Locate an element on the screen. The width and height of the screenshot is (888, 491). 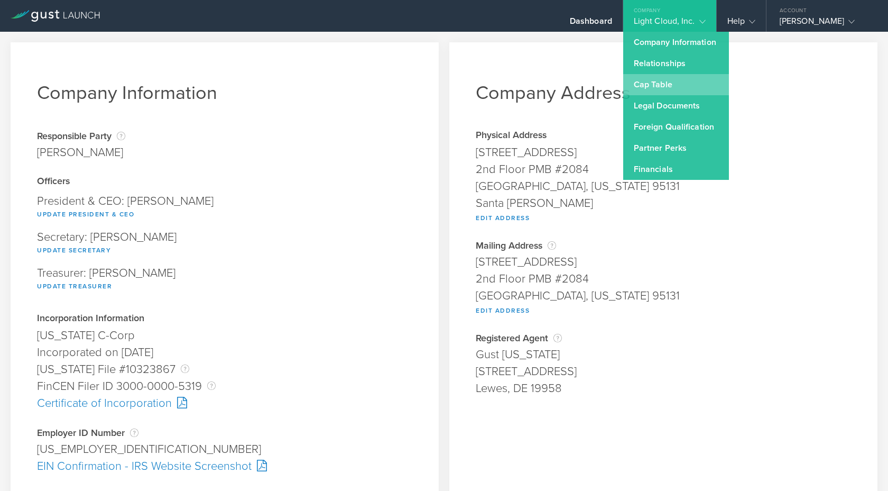
div: Dashboard is located at coordinates (591, 24).